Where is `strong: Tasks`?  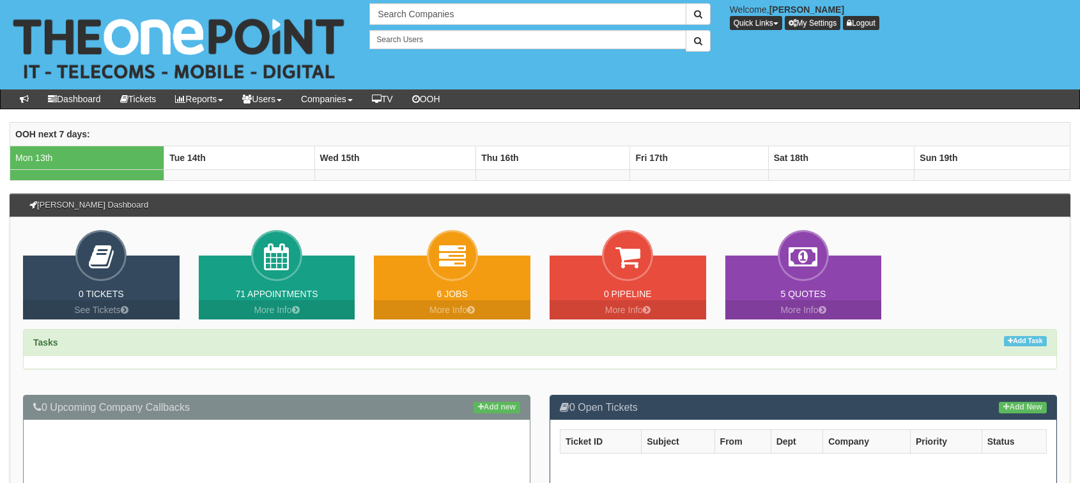 strong: Tasks is located at coordinates (45, 343).